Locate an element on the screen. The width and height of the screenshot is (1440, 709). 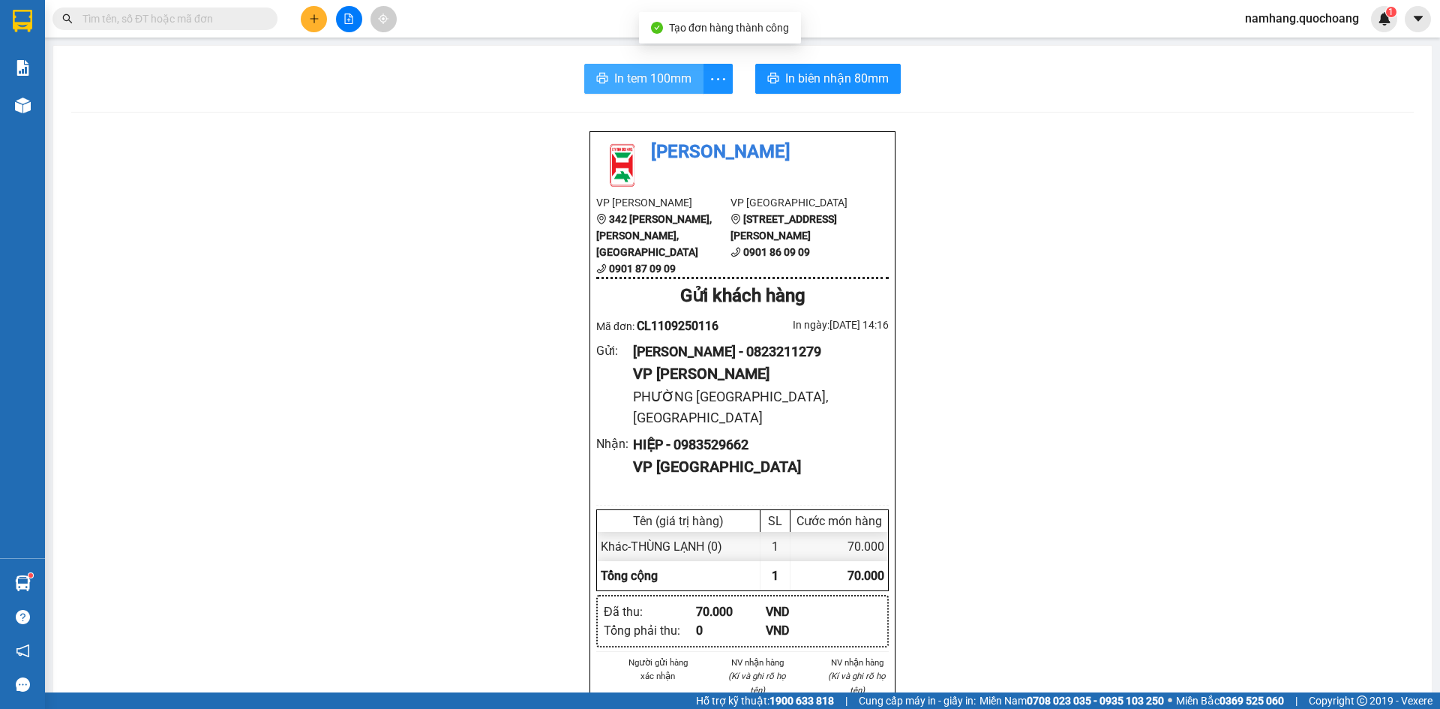
img: icon-new-feature is located at coordinates (1384, 19).